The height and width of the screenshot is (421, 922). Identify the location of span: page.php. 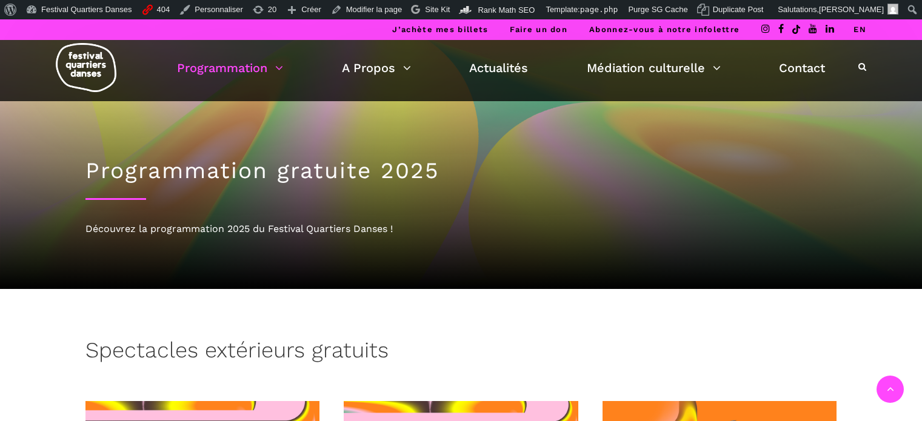
(599, 9).